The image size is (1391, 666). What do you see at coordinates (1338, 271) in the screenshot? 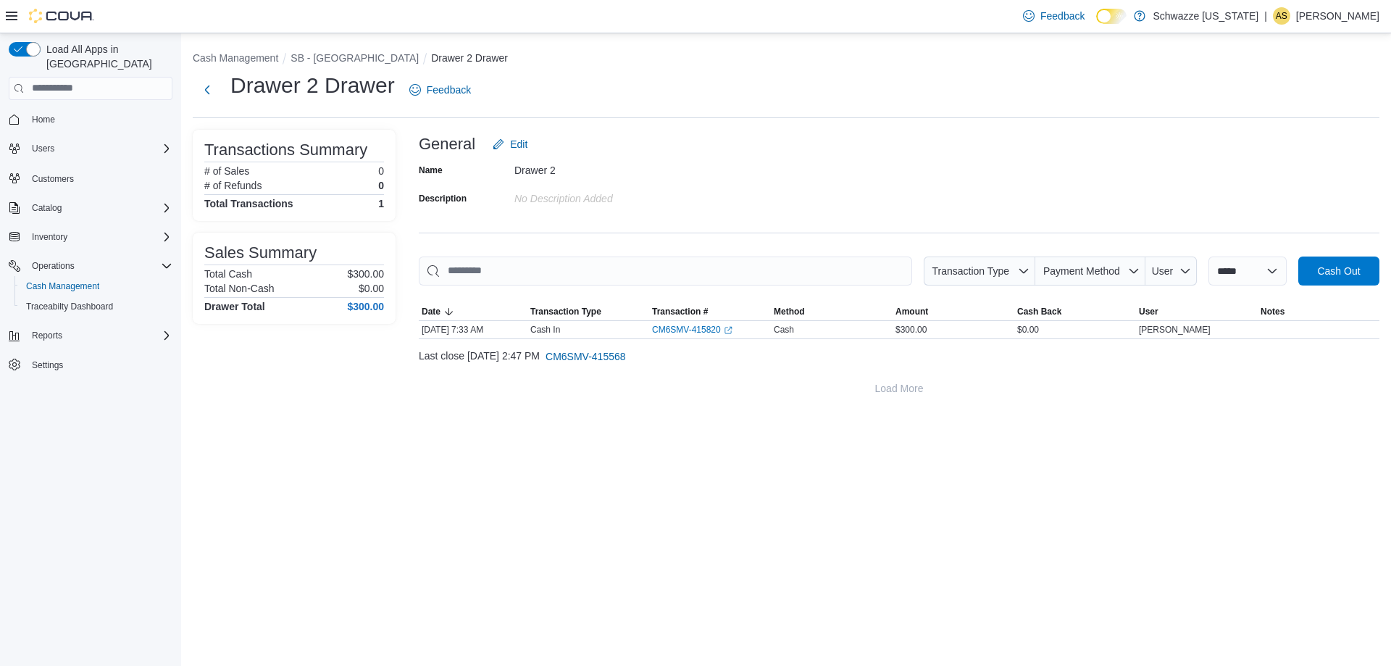
I see `span: Cash Out` at bounding box center [1338, 271].